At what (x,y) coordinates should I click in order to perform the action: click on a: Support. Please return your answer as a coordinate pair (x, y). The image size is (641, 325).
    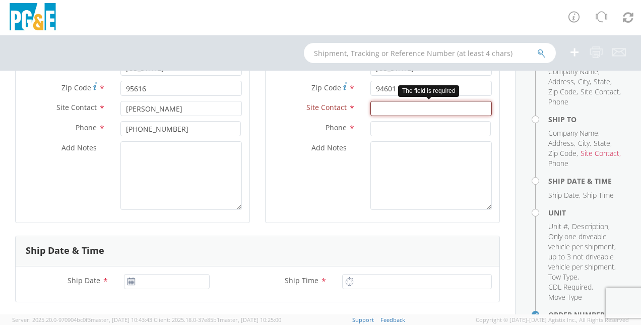
    Looking at the image, I should click on (363, 319).